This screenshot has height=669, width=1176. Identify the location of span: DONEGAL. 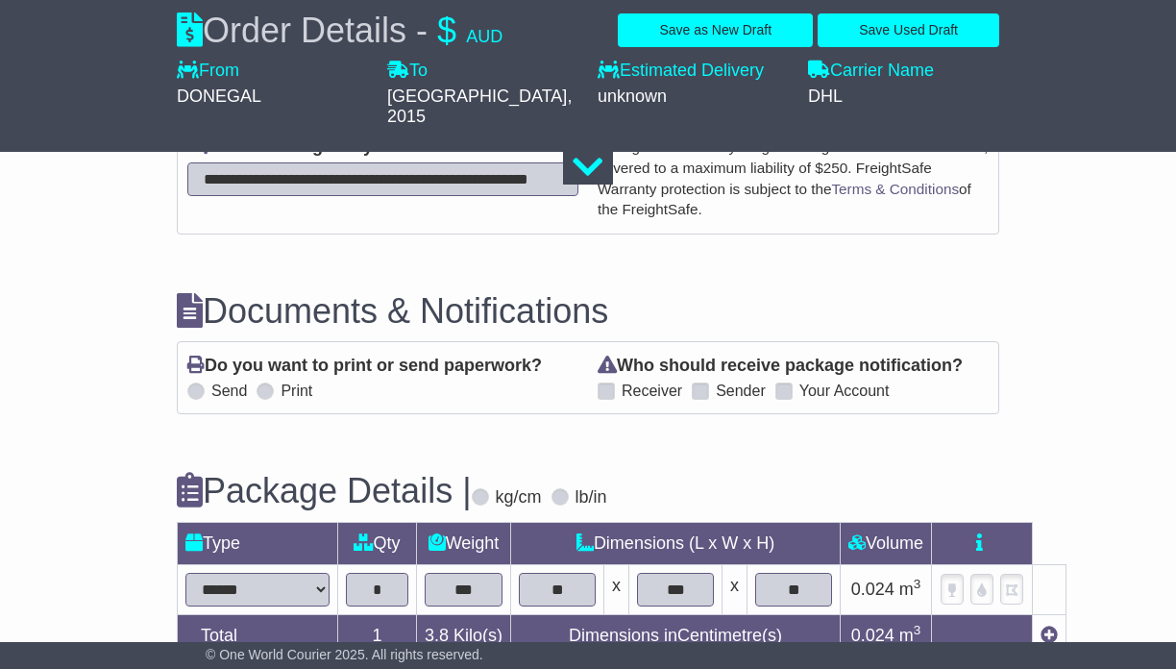
(219, 96).